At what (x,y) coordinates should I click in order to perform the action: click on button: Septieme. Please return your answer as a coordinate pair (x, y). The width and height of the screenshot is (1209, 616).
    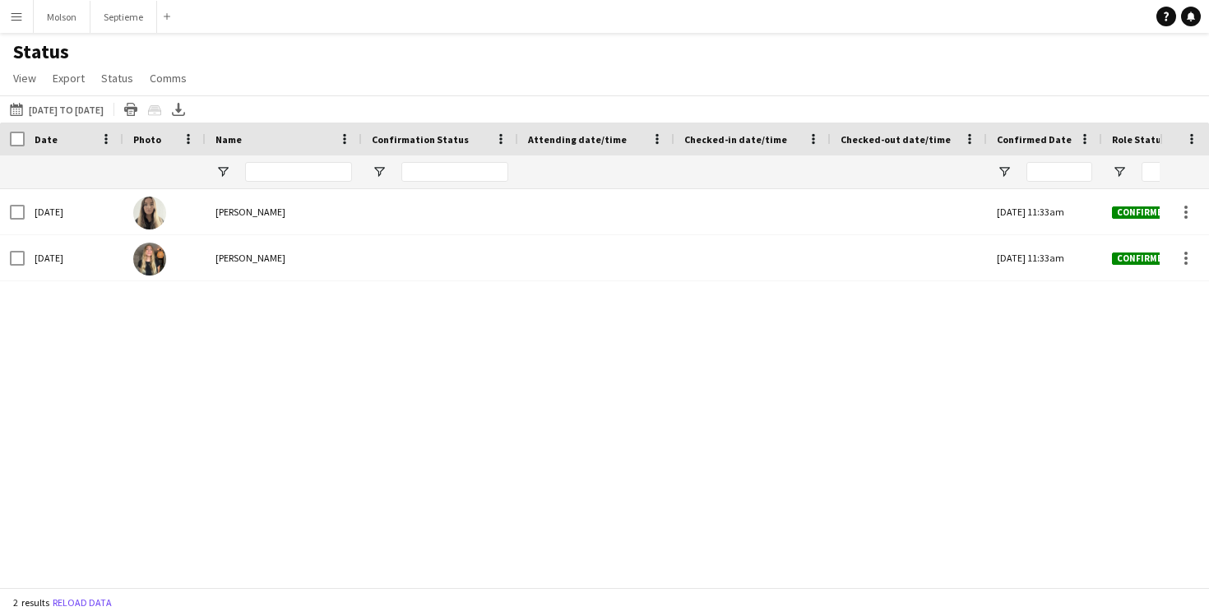
    Looking at the image, I should click on (123, 16).